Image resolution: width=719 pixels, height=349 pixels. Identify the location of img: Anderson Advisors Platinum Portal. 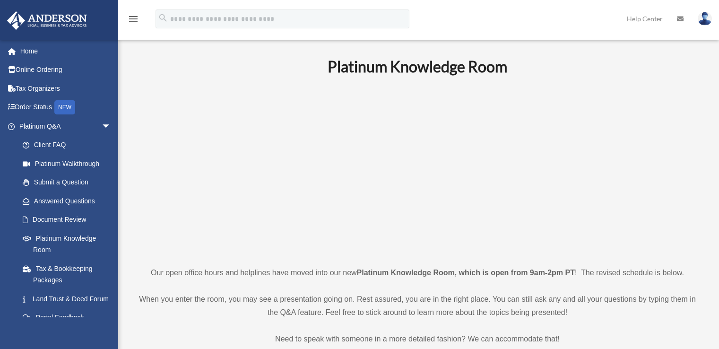
(47, 20).